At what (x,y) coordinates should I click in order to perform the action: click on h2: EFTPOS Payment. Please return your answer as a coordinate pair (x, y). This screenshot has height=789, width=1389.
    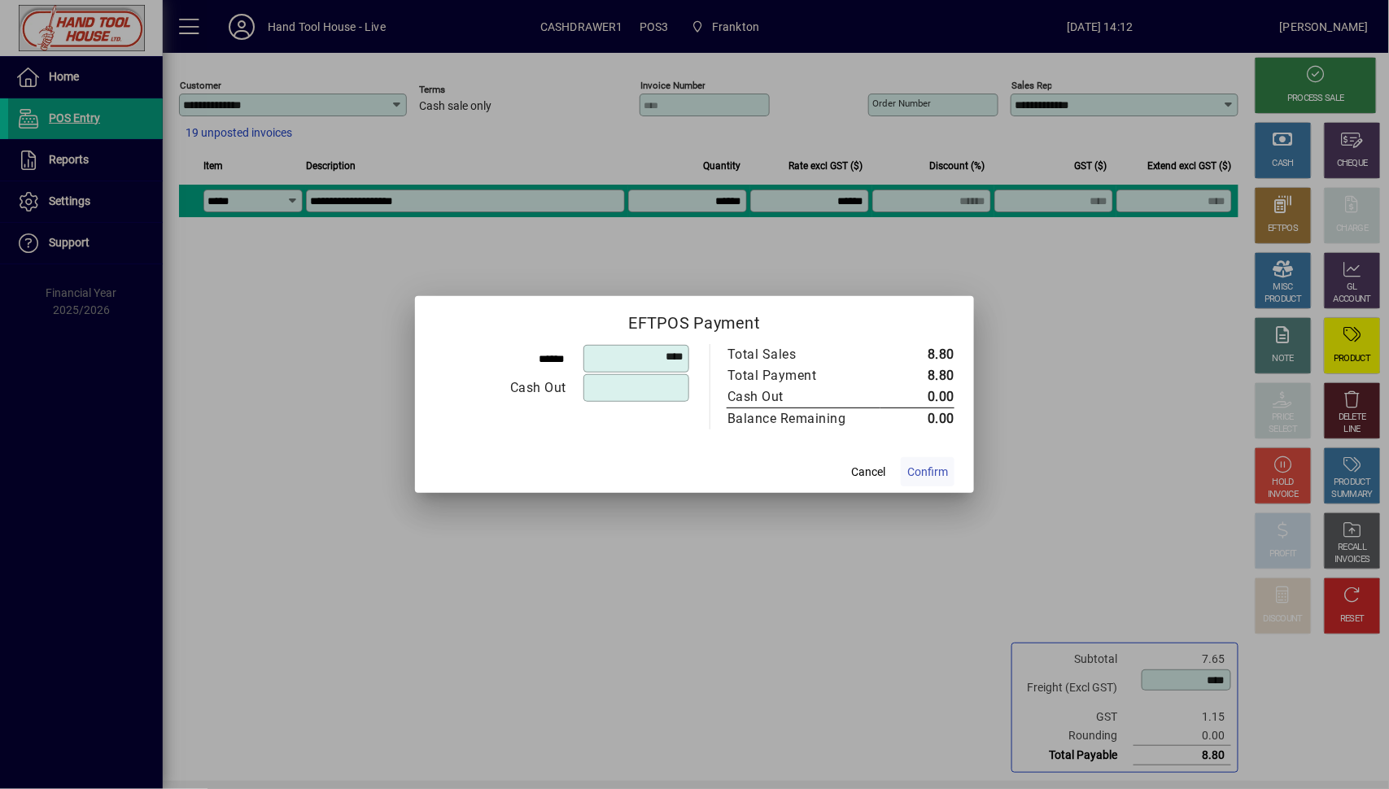
    Looking at the image, I should click on (694, 320).